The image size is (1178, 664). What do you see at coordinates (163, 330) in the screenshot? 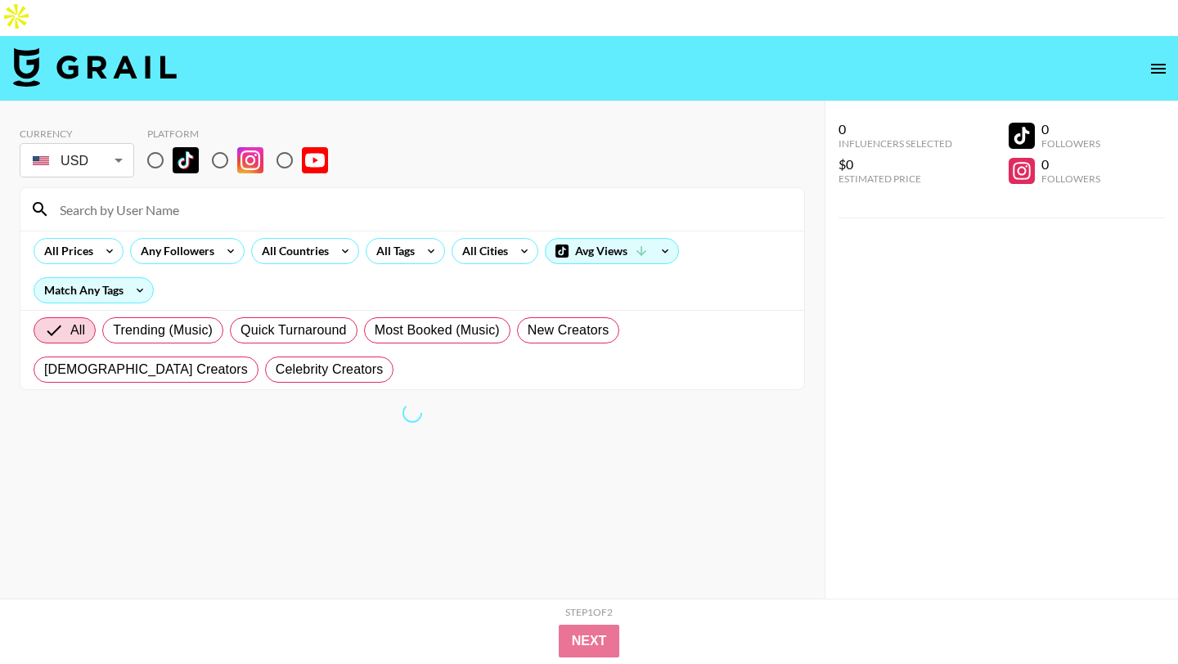
I see `span: Trending (Music)` at bounding box center [163, 330].